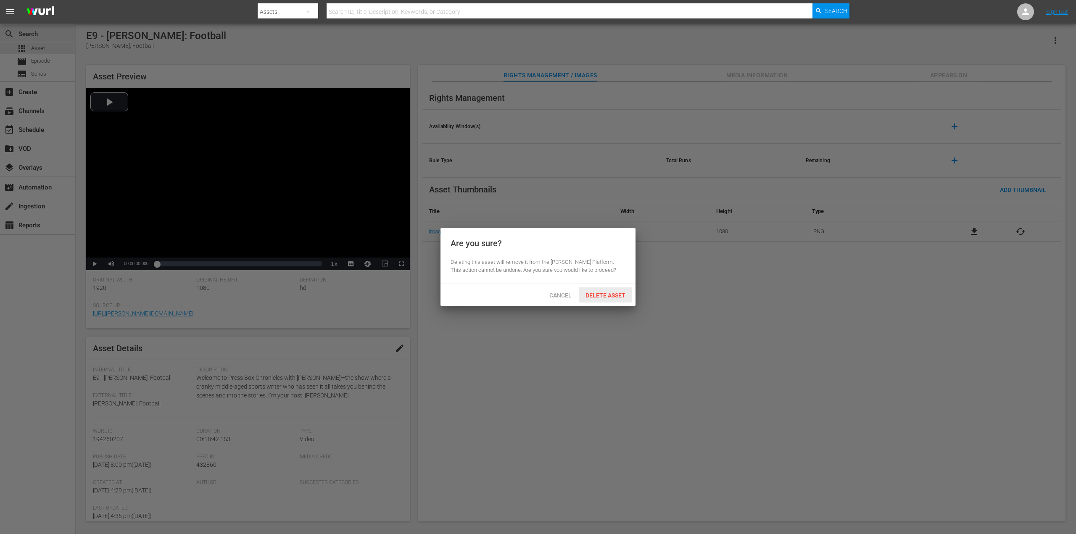  Describe the element at coordinates (605, 296) in the screenshot. I see `span: Delete Asset` at that location.